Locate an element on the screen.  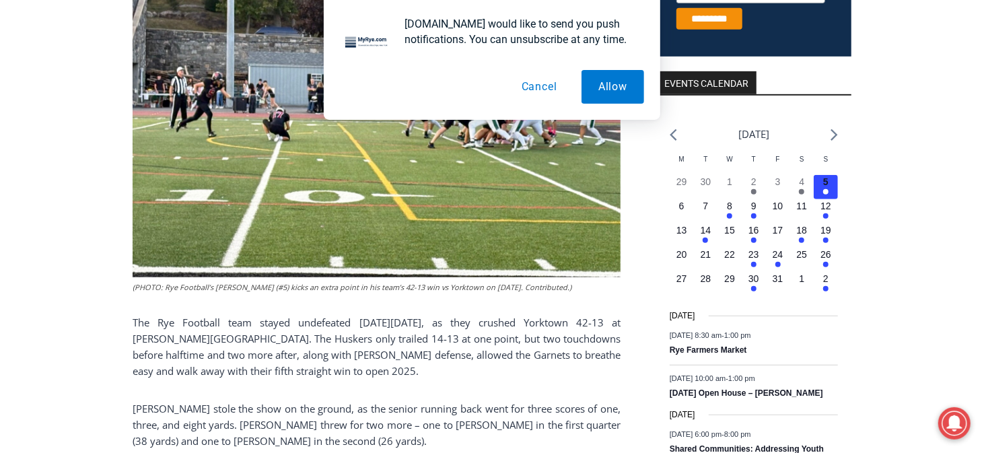
div: Tuesday is located at coordinates (706, 164).